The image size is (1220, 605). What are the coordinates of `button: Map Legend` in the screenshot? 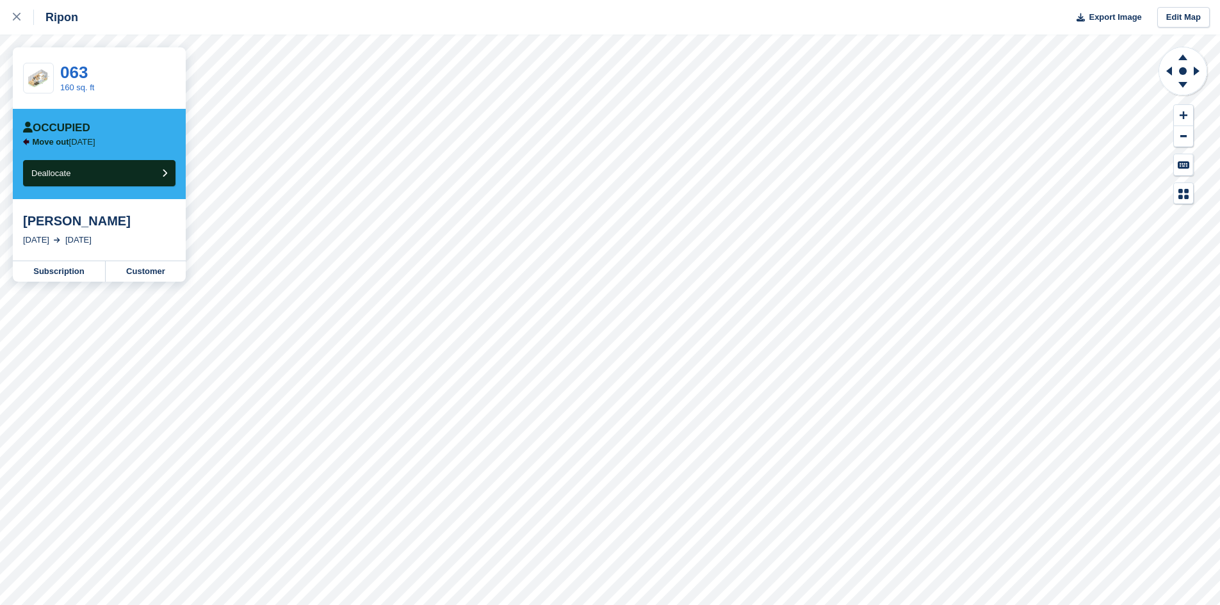 It's located at (1183, 193).